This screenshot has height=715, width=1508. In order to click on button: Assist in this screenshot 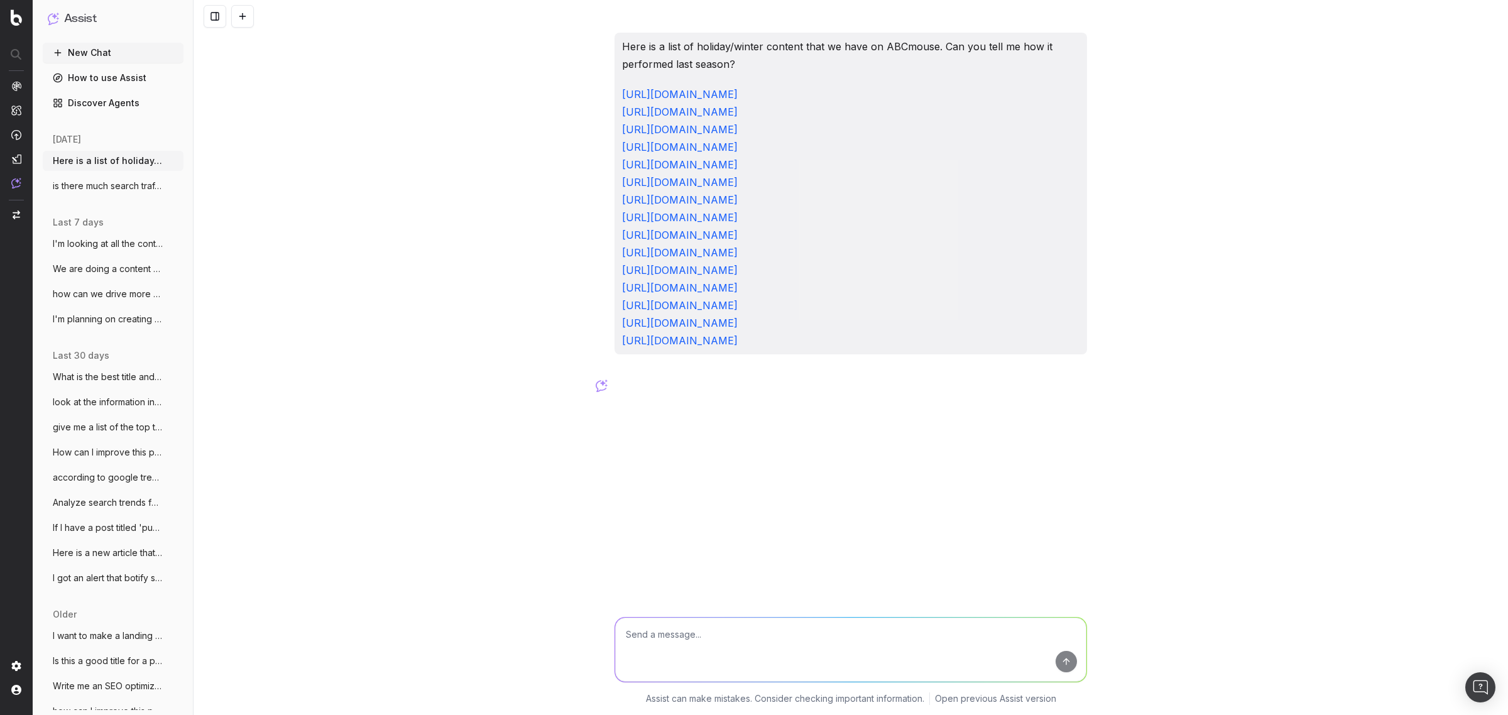, I will do `click(113, 19)`.